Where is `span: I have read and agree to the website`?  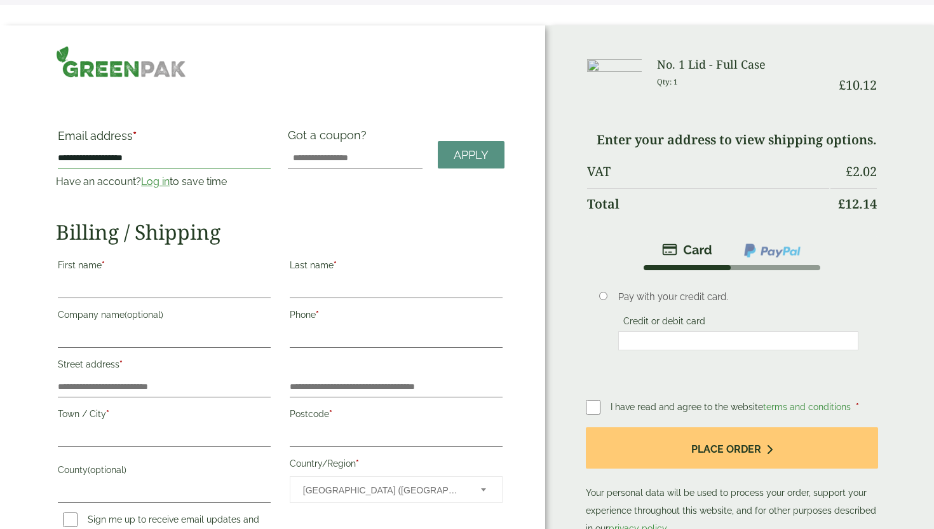
span: I have read and agree to the website is located at coordinates (732, 407).